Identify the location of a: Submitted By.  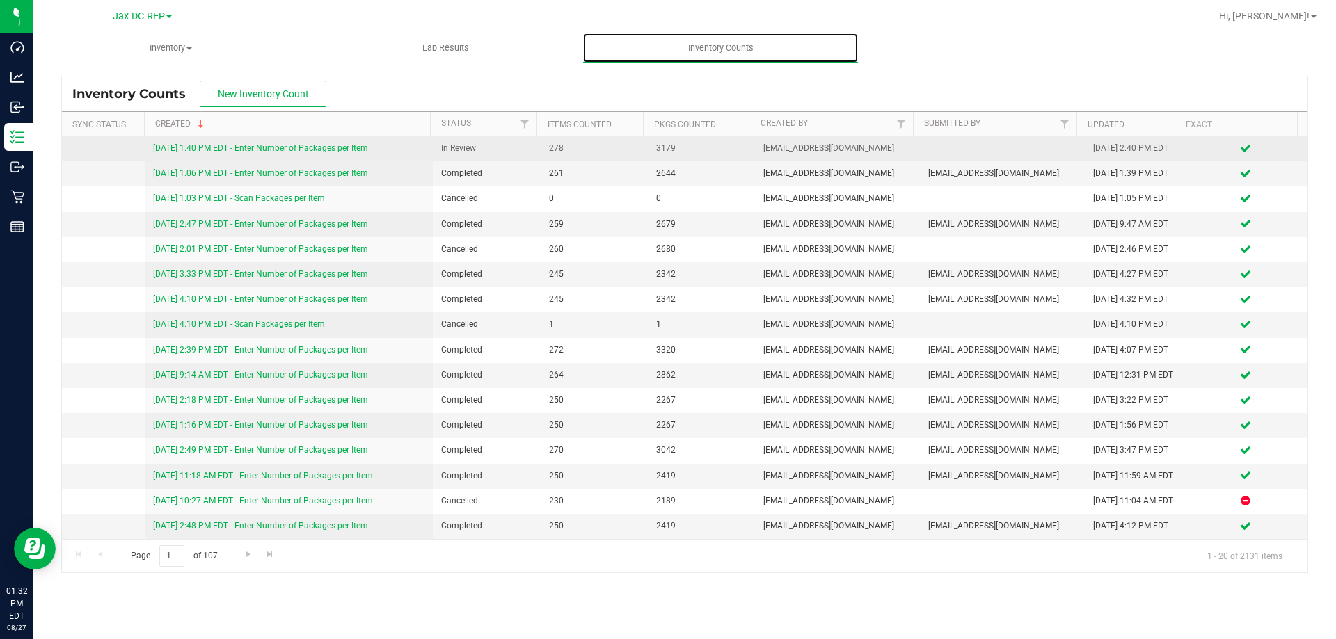
(952, 123).